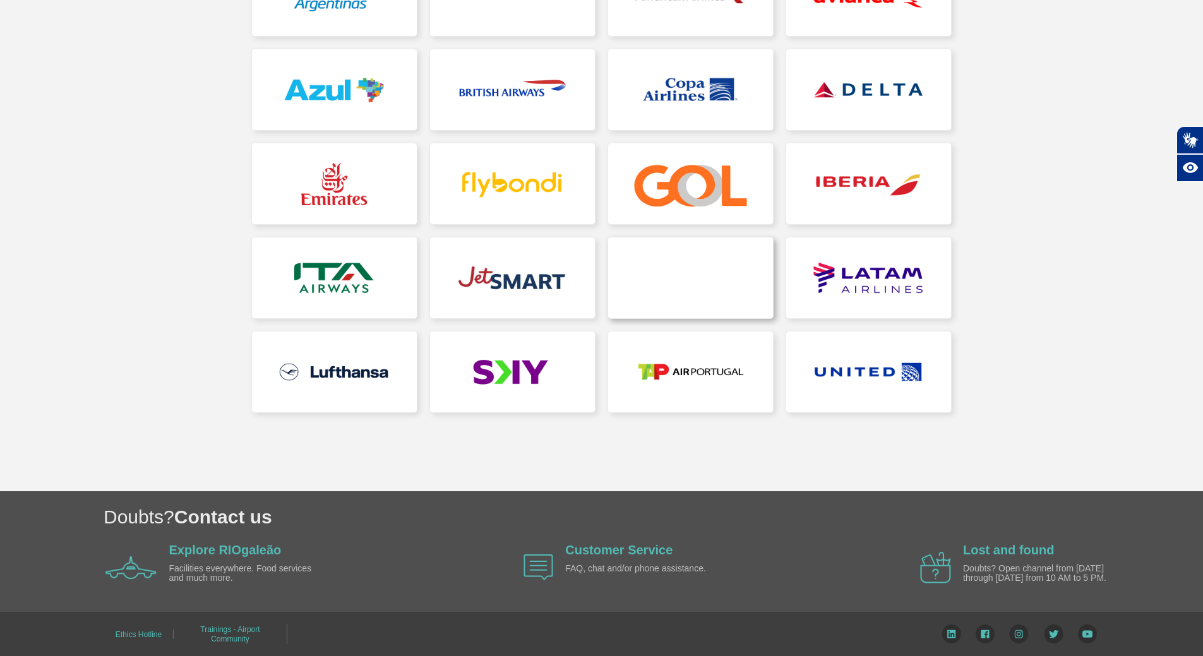  Describe the element at coordinates (985, 634) in the screenshot. I see `img: Facebook` at that location.